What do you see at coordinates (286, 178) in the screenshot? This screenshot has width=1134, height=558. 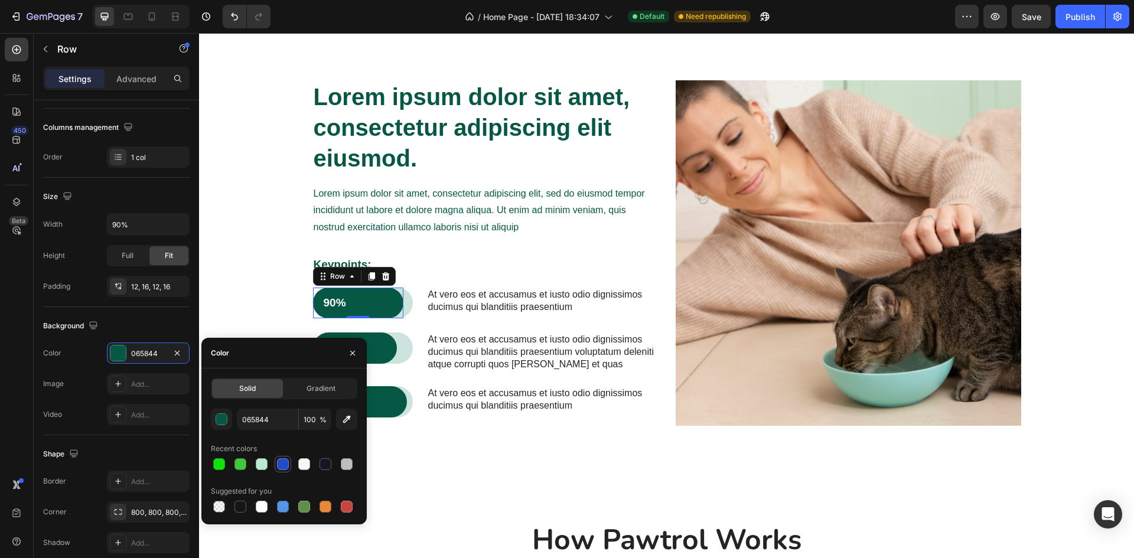 I see `p: Lorem ipsum dolor sit amet, consectetur adipiscing elit, sed do eiusmod tempor incididunt ut labo...` at bounding box center [286, 178].